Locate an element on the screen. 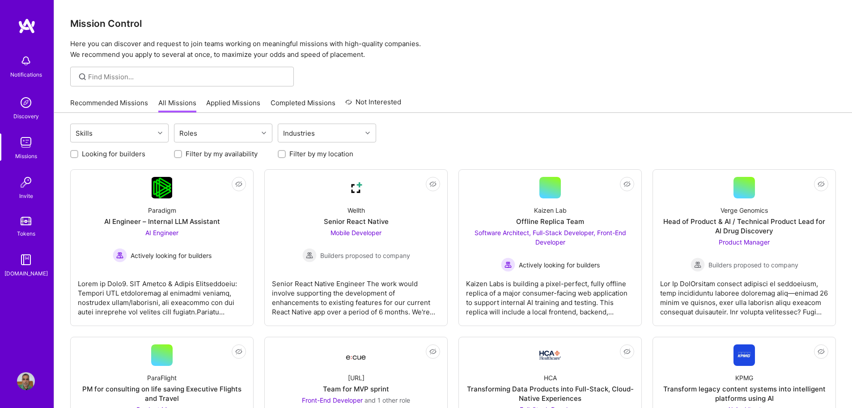  img: logo is located at coordinates (27, 26).